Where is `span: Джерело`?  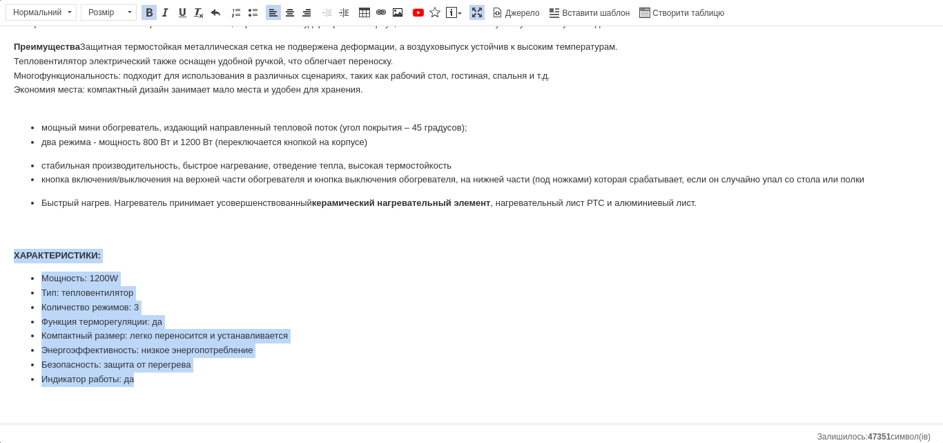 span: Джерело is located at coordinates (521, 13).